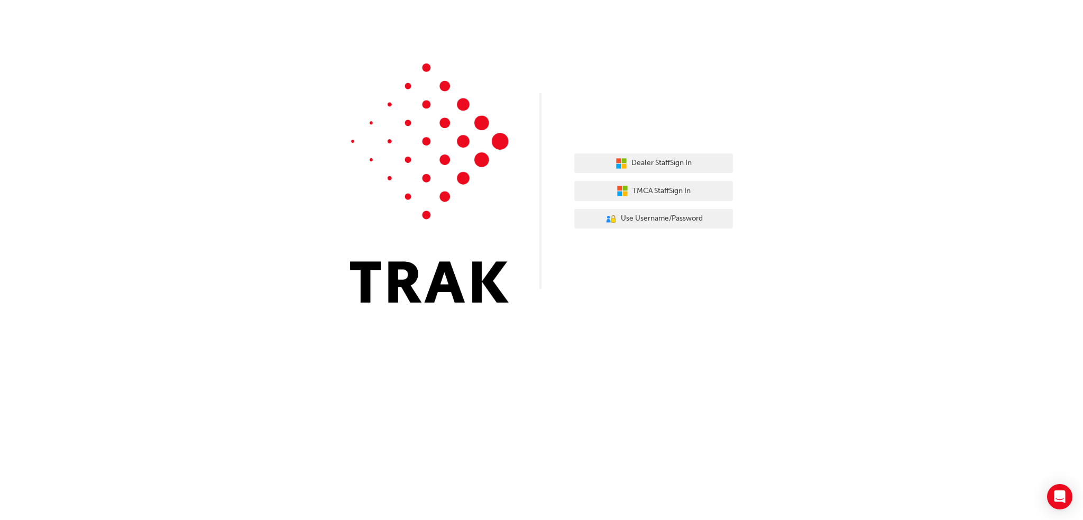 The height and width of the screenshot is (520, 1083). What do you see at coordinates (1060, 497) in the screenshot?
I see `div: Open Intercom Messenger` at bounding box center [1060, 497].